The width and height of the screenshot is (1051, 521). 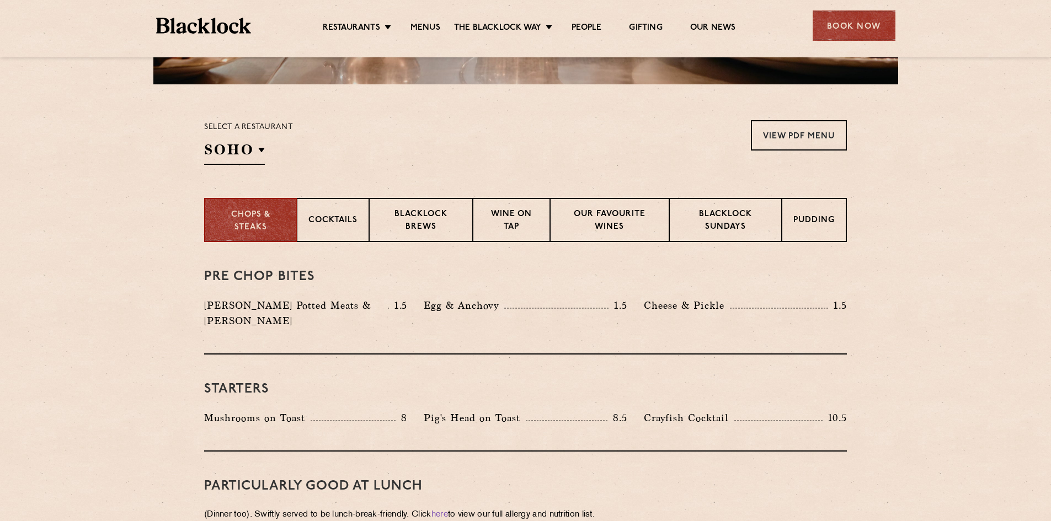 I want to click on img: BL_Textured_Logo-footer-cropped.svg, so click(x=204, y=25).